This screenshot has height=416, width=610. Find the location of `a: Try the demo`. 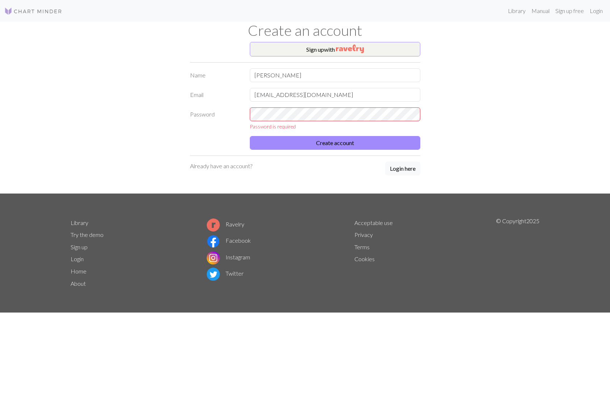

a: Try the demo is located at coordinates (87, 234).